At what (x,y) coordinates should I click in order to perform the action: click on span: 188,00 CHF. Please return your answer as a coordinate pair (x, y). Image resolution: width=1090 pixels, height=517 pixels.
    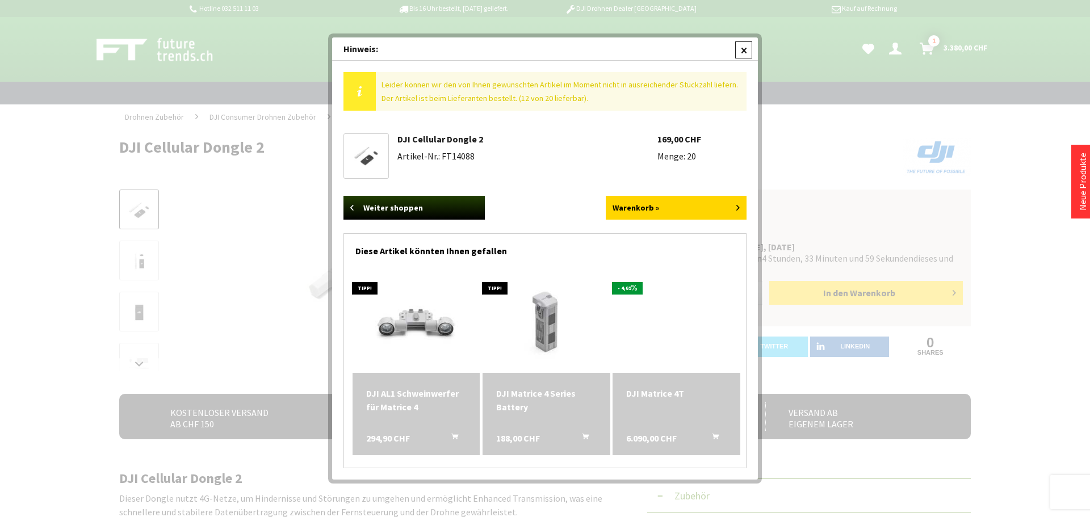
    Looking at the image, I should click on (518, 438).